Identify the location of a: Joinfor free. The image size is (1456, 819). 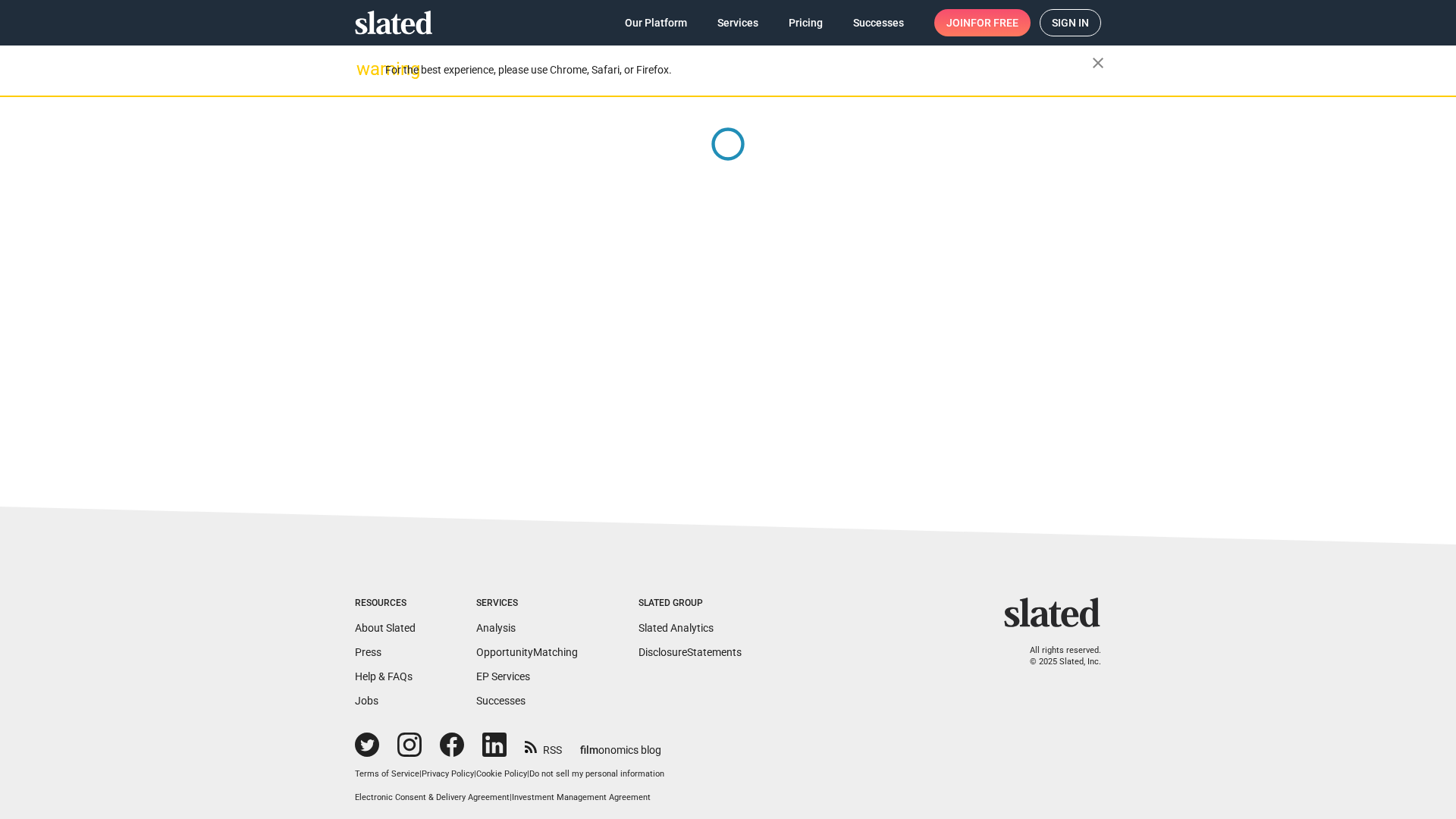
(982, 22).